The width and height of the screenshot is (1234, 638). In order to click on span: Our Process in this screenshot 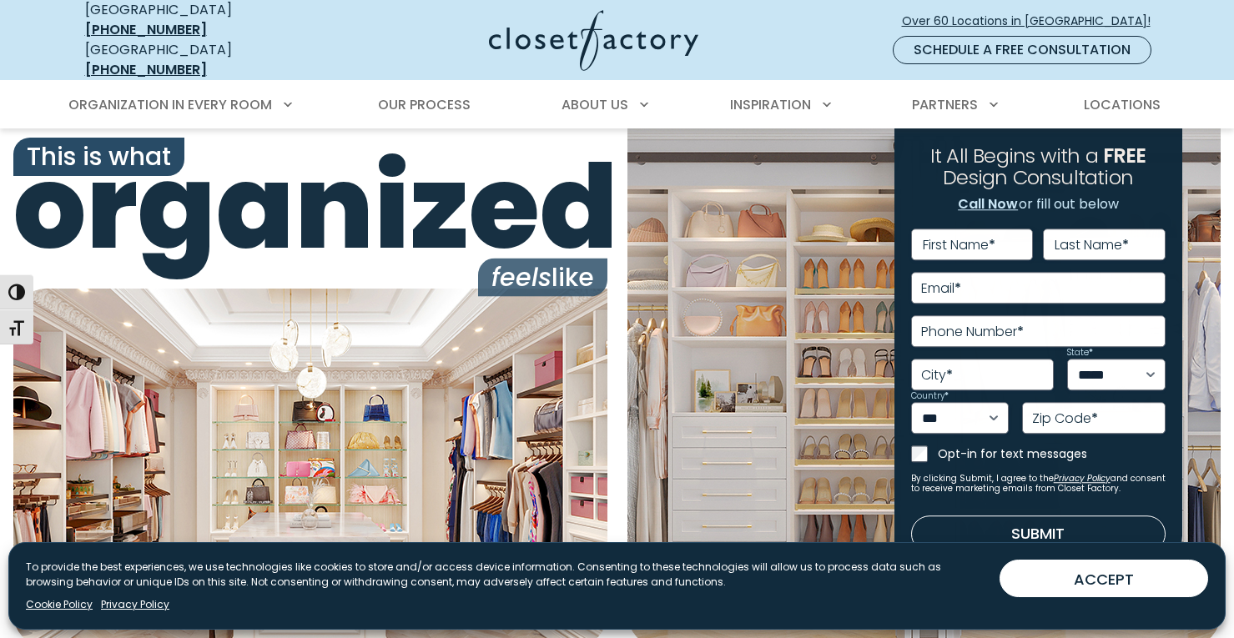, I will do `click(424, 104)`.